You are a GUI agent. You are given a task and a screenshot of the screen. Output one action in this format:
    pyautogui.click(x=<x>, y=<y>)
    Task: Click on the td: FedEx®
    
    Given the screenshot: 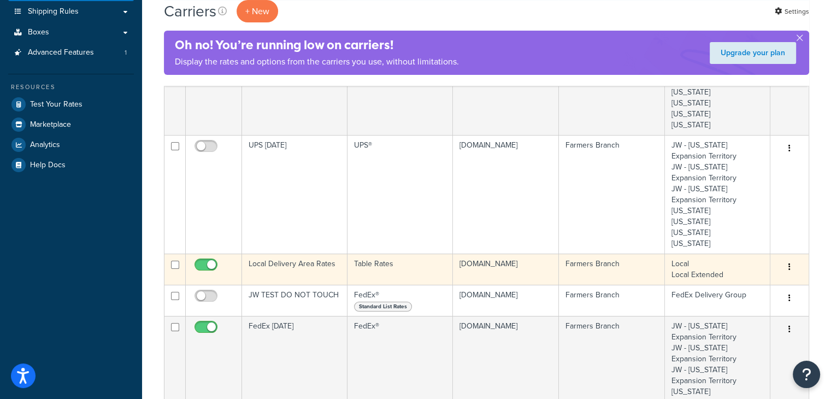 What is the action you would take?
    pyautogui.click(x=400, y=300)
    